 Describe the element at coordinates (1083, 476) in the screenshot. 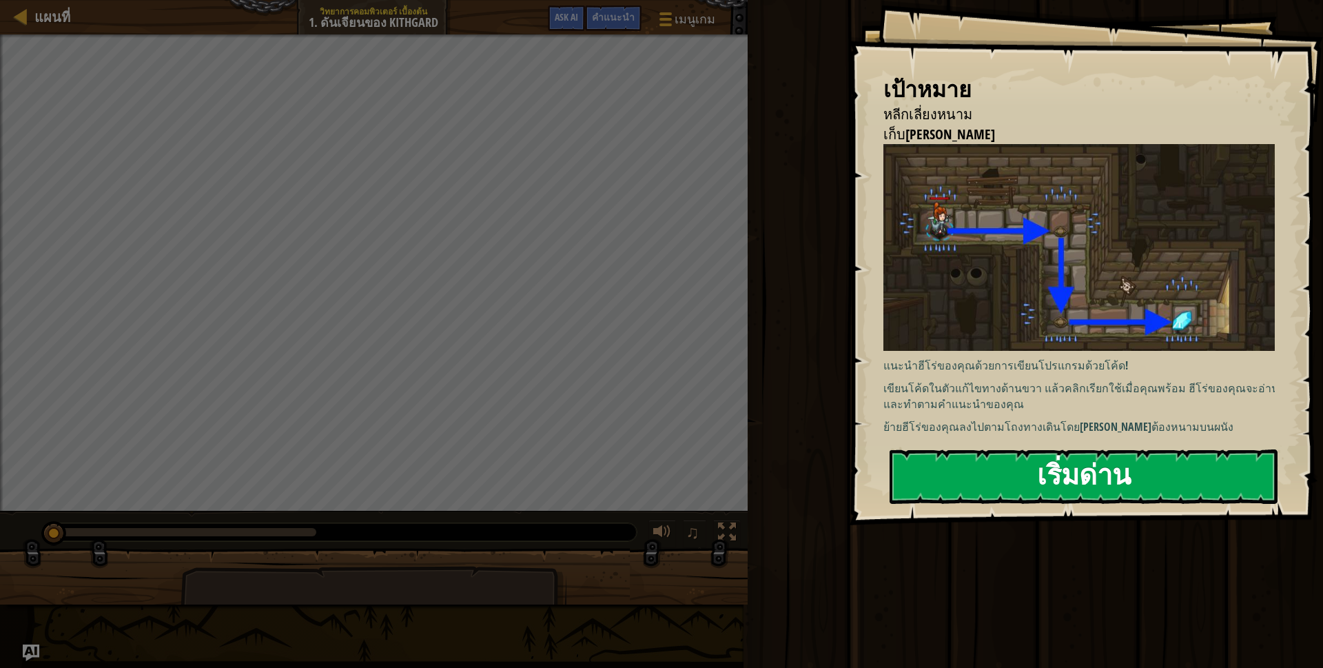

I see `button: เริ่มด่าน` at that location.